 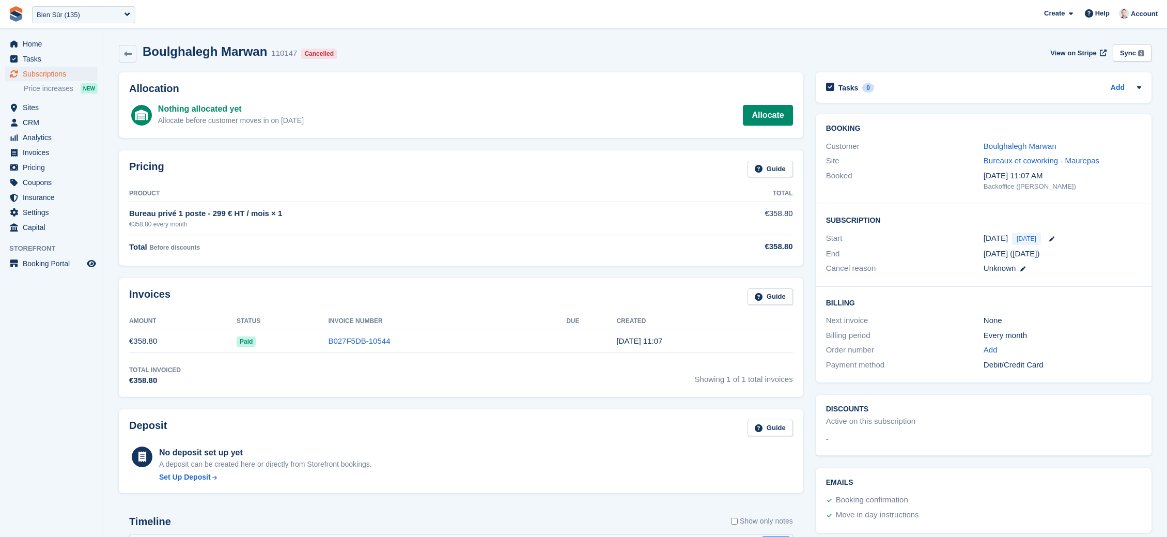 I want to click on span: Help, so click(x=1103, y=13).